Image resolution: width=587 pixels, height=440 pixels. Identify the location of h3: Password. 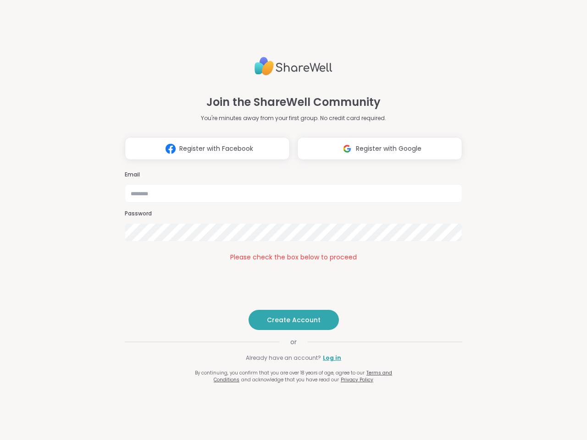
(294, 214).